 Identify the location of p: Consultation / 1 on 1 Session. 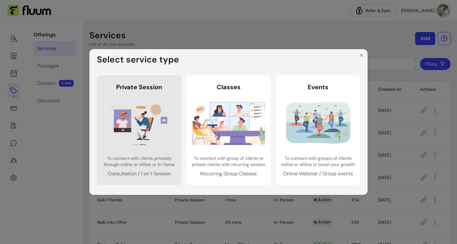
(139, 174).